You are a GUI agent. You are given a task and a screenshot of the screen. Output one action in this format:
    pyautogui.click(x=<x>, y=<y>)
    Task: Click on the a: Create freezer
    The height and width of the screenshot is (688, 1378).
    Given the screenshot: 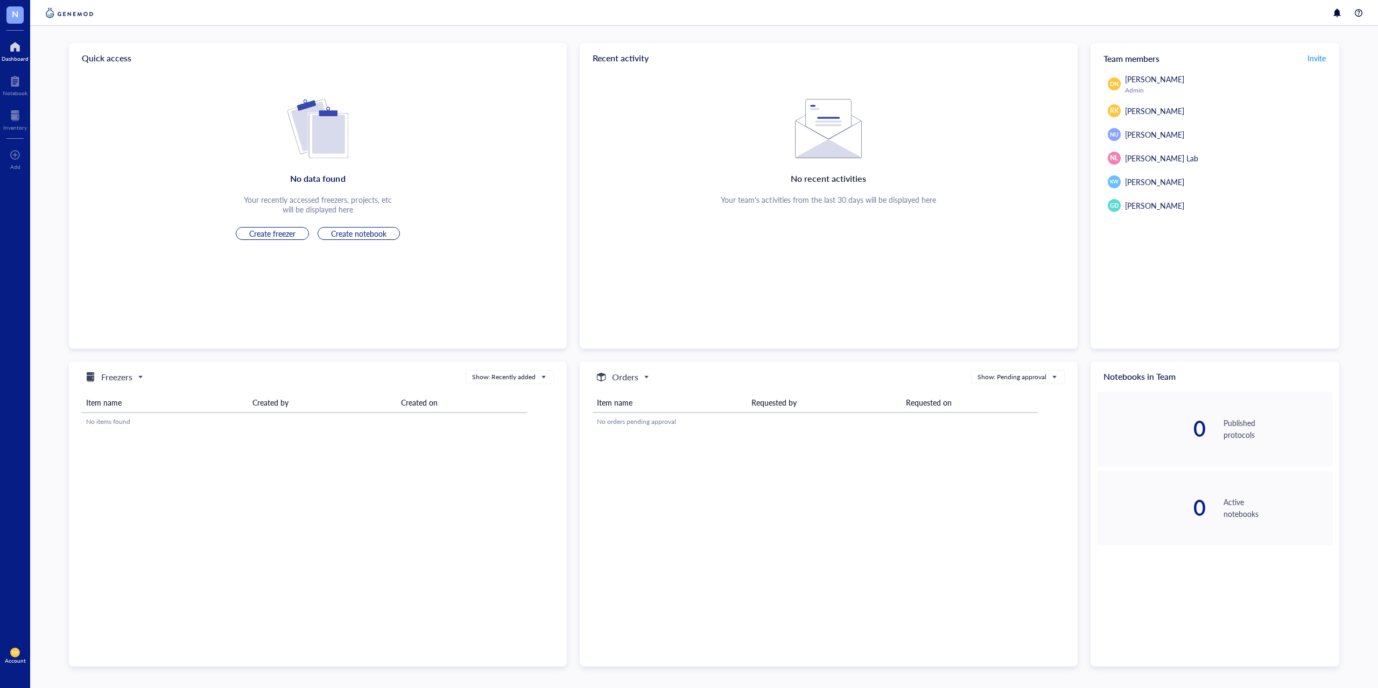 What is the action you would take?
    pyautogui.click(x=272, y=234)
    